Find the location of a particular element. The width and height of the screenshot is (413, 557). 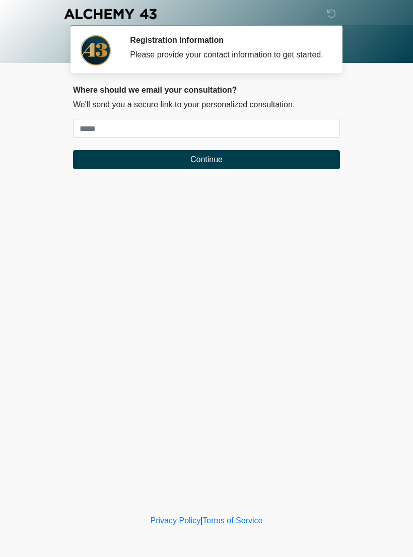

img: Alchemy 43 Logo is located at coordinates (110, 14).